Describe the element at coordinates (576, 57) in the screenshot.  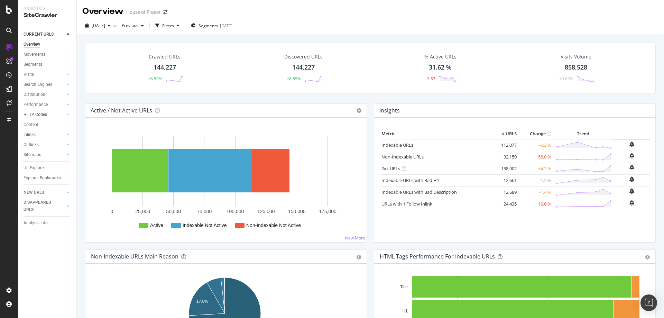
I see `div: Visits Volume` at that location.